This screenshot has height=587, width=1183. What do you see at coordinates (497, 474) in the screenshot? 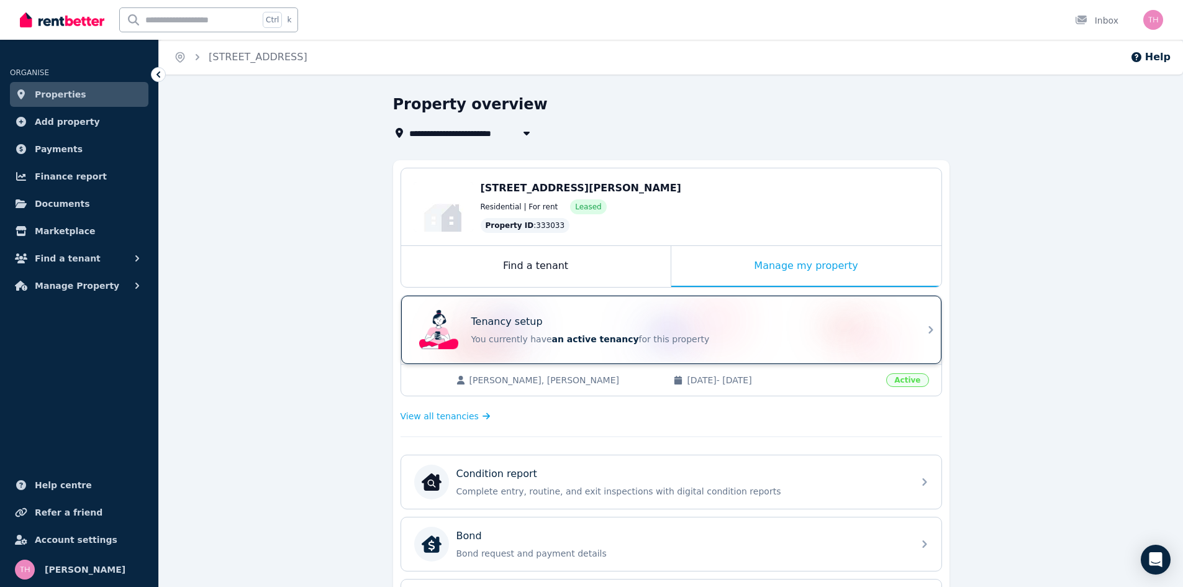
I see `p: Condition report` at bounding box center [497, 474].